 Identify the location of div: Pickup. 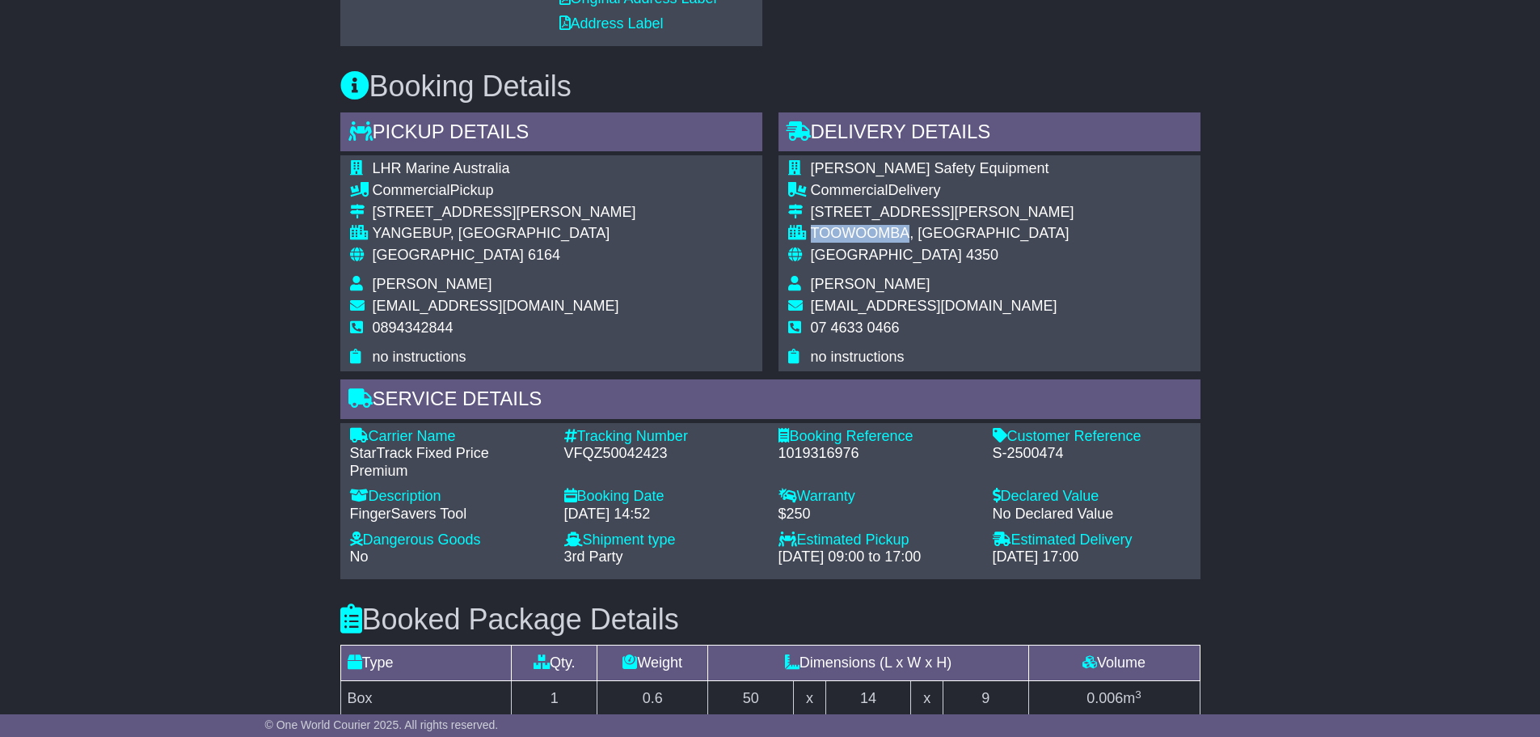
(505, 191).